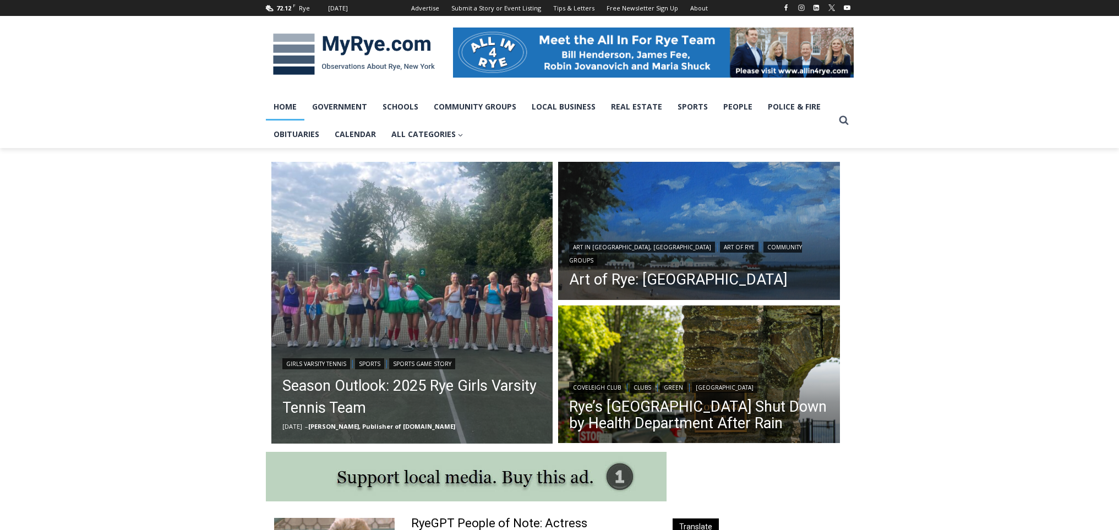 This screenshot has width=1119, height=530. I want to click on a: All Categories, so click(427, 134).